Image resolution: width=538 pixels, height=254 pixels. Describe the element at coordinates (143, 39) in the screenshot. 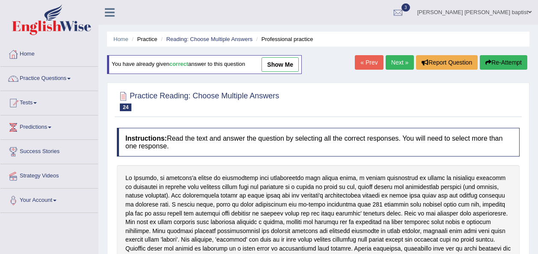

I see `li: Practice` at that location.